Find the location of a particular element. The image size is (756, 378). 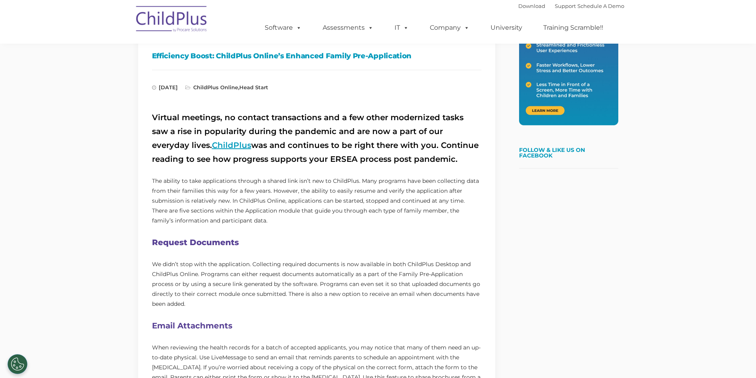

a: IT is located at coordinates (402, 28).